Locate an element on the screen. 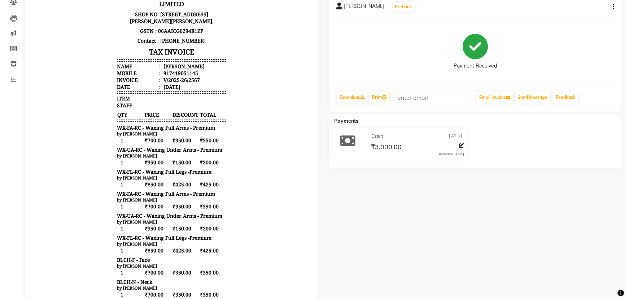  span: TOTAL is located at coordinates (180, 113).